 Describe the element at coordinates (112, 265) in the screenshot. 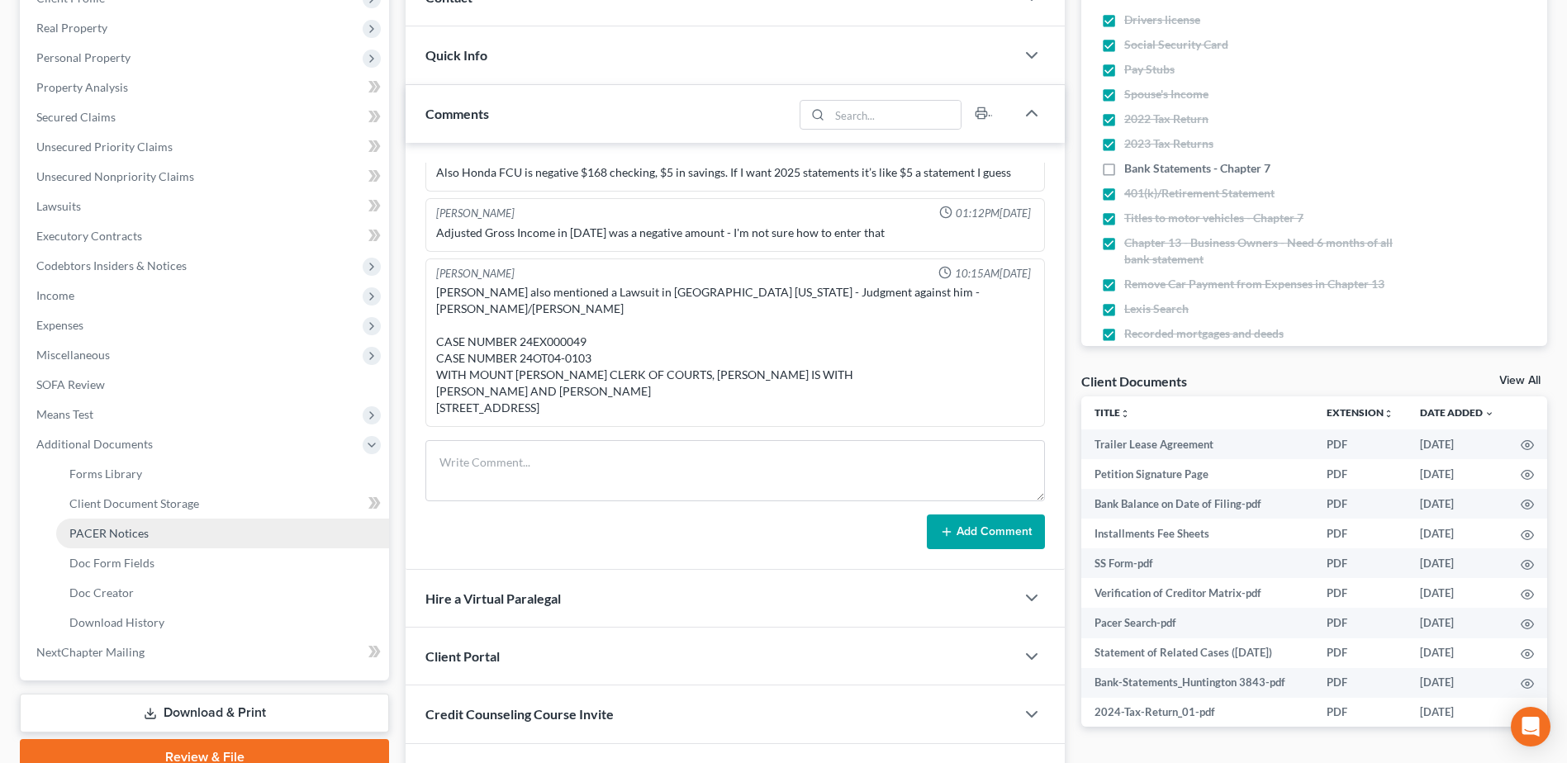

I see `span: Codebtors Insiders & Notices` at that location.